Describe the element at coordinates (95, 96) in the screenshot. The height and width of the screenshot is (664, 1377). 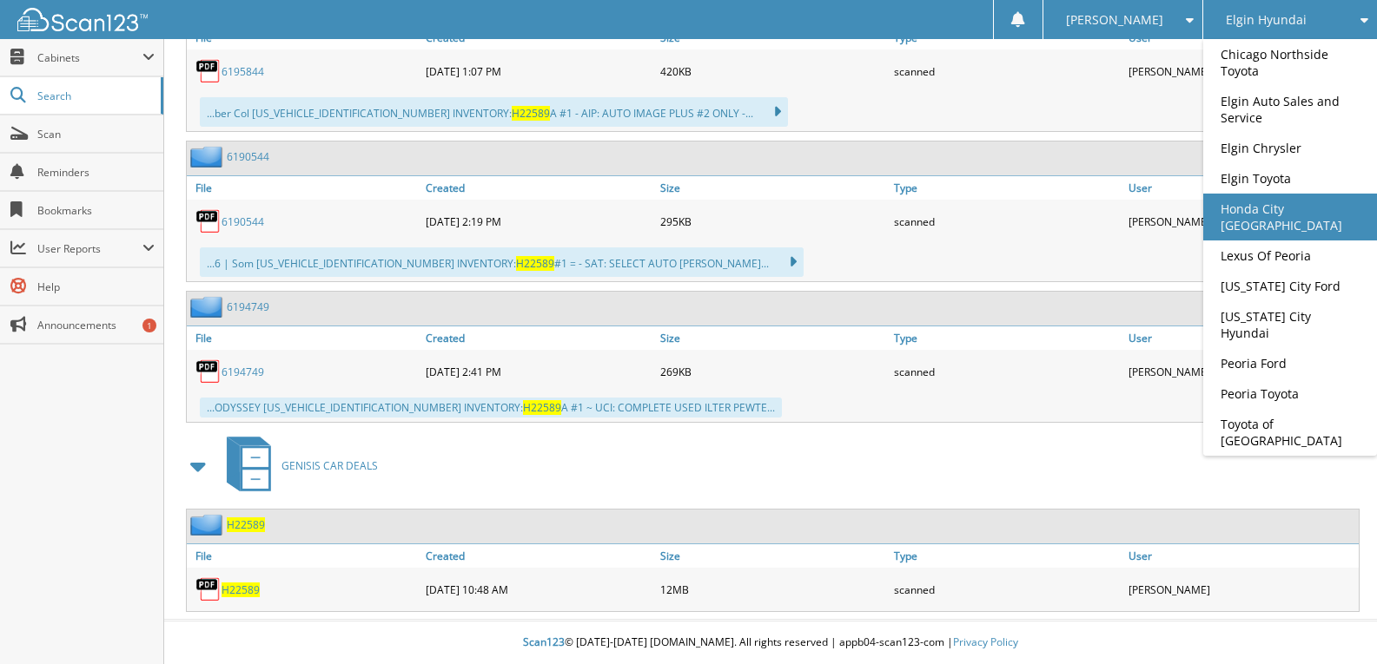
I see `span: Search` at that location.